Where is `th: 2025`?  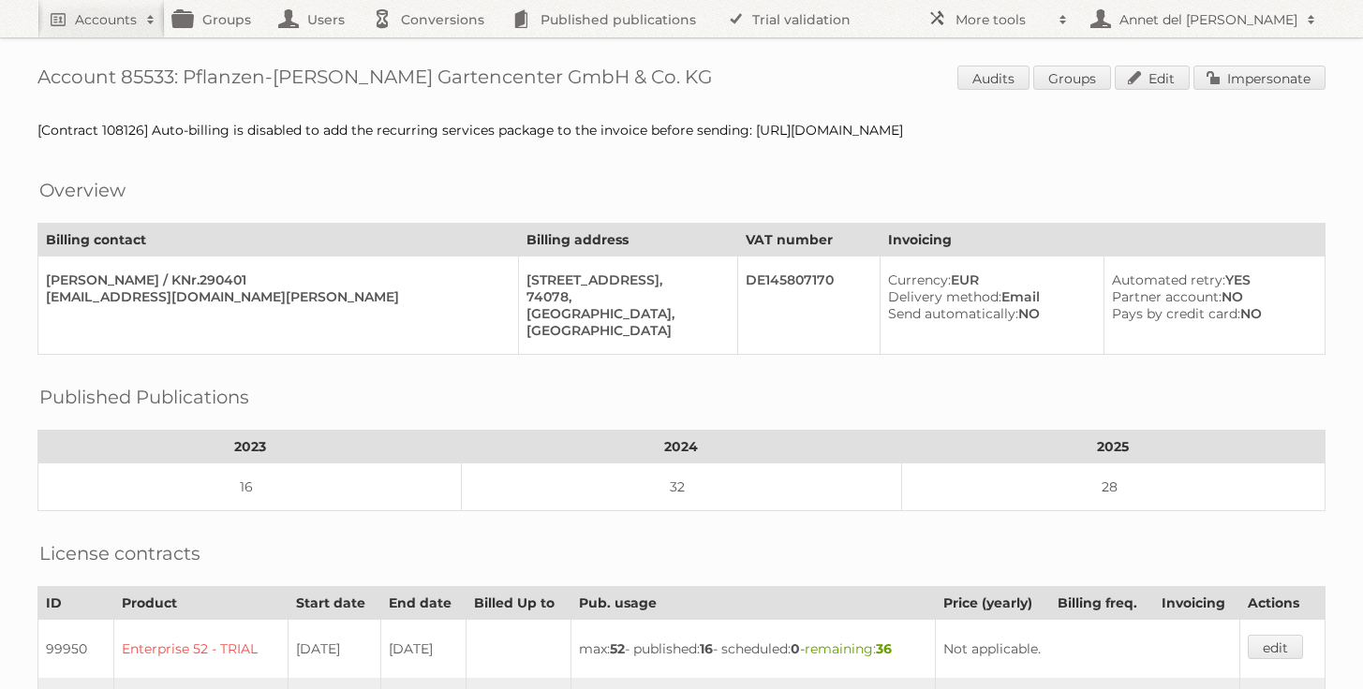 th: 2025 is located at coordinates (1112, 447).